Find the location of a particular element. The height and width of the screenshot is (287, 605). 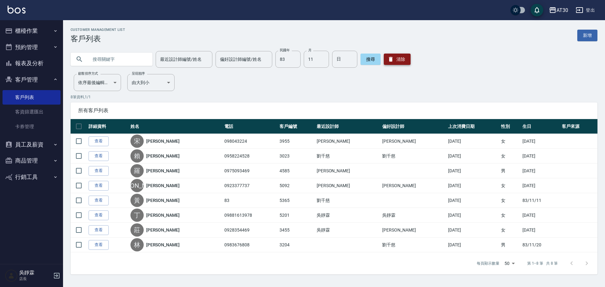

td: 吳靜霖 is located at coordinates (348, 215).